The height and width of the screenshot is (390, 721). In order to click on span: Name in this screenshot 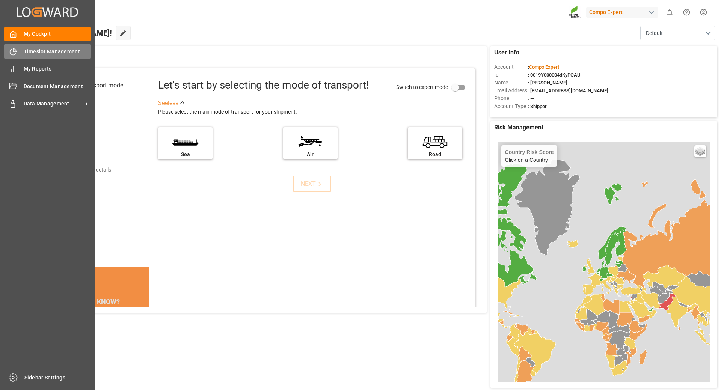, I will do `click(511, 83)`.